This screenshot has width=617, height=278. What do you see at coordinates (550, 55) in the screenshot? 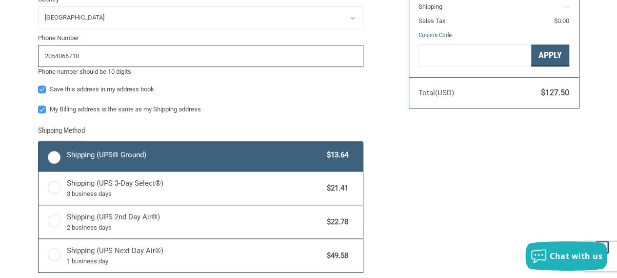
I see `button: Apply` at bounding box center [550, 55].